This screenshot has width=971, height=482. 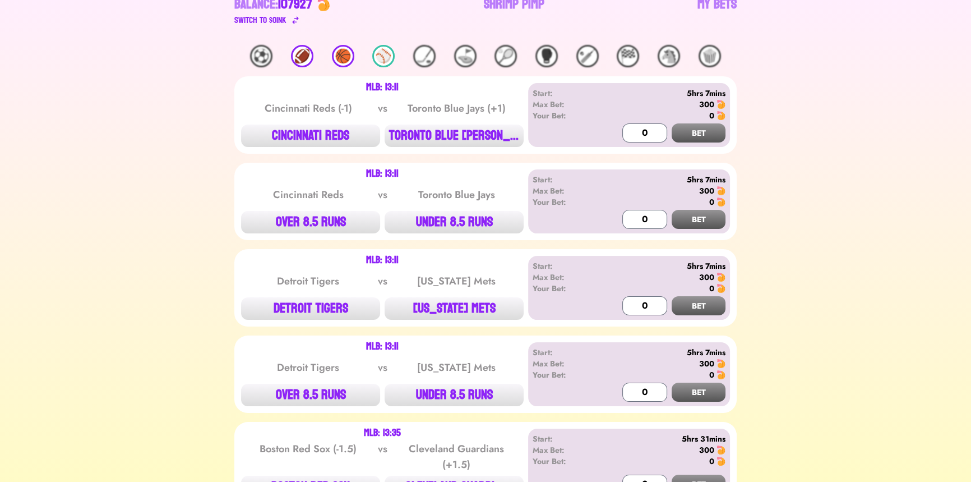 I want to click on div: Boston Red Sox (-1.5), so click(x=308, y=456).